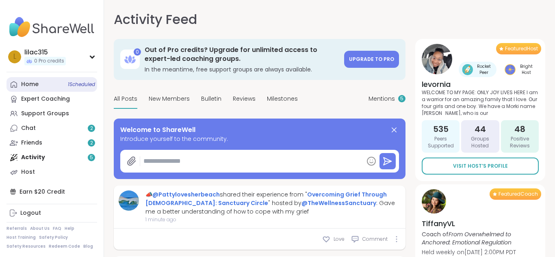 The width and height of the screenshot is (555, 257). I want to click on a: Home1Scheduled, so click(52, 84).